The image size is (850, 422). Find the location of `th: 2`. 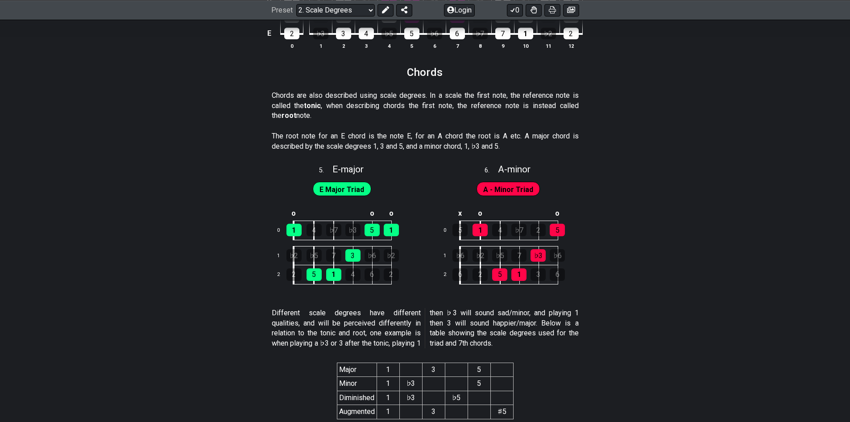

th: 2 is located at coordinates (343, 46).